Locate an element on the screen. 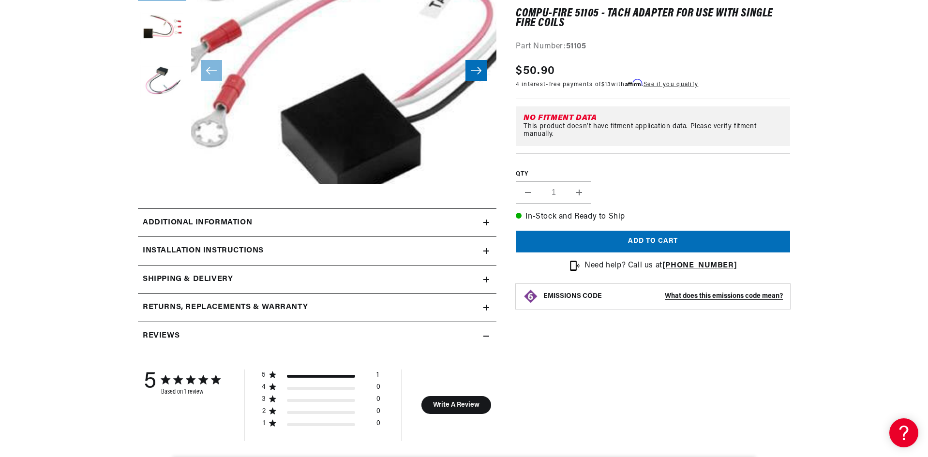 This screenshot has height=457, width=928. a: See if you qualify - Learn more about Affirm Financing (opens in modal) is located at coordinates (671, 85).